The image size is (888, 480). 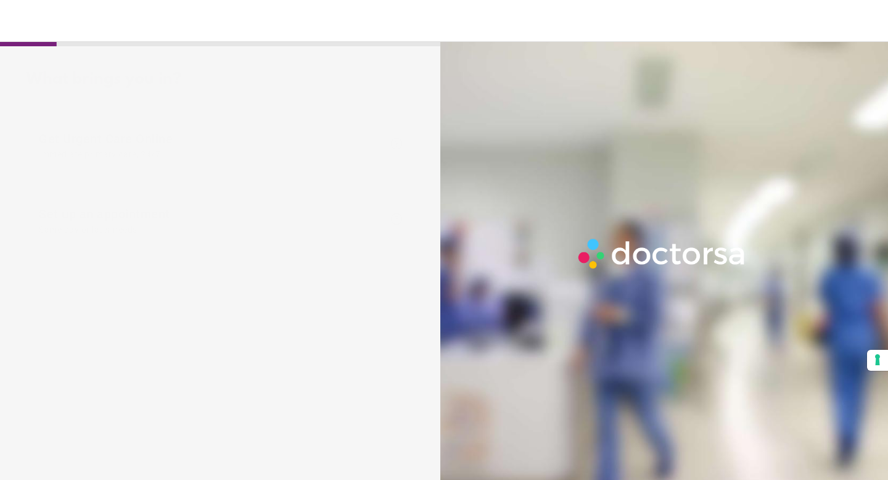 I want to click on span: Immediate primary care, 24/7, so click(x=211, y=154).